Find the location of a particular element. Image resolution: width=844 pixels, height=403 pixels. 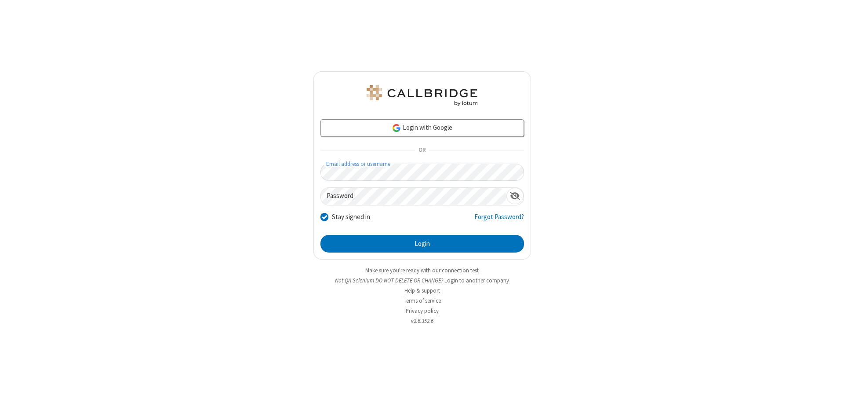

button: Login is located at coordinates (422, 244).